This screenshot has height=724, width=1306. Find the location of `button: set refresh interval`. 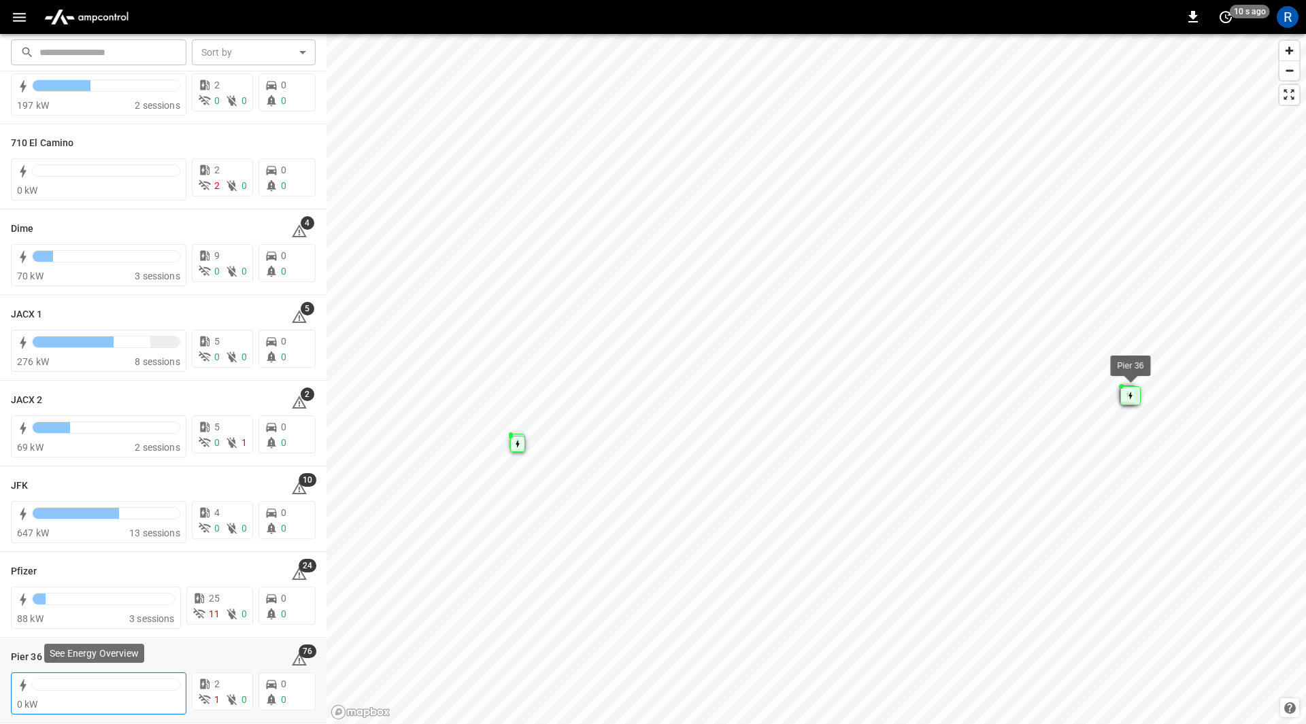

button: set refresh interval is located at coordinates (1226, 17).